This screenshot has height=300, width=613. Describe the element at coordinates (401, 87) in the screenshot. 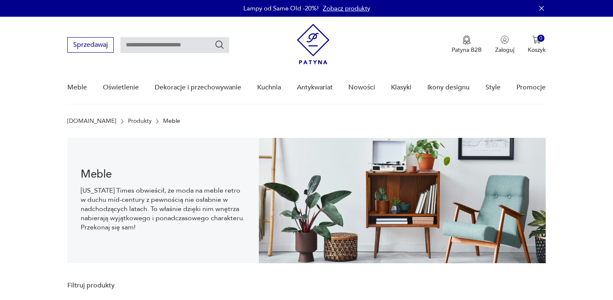

I see `a: Klasyki` at that location.